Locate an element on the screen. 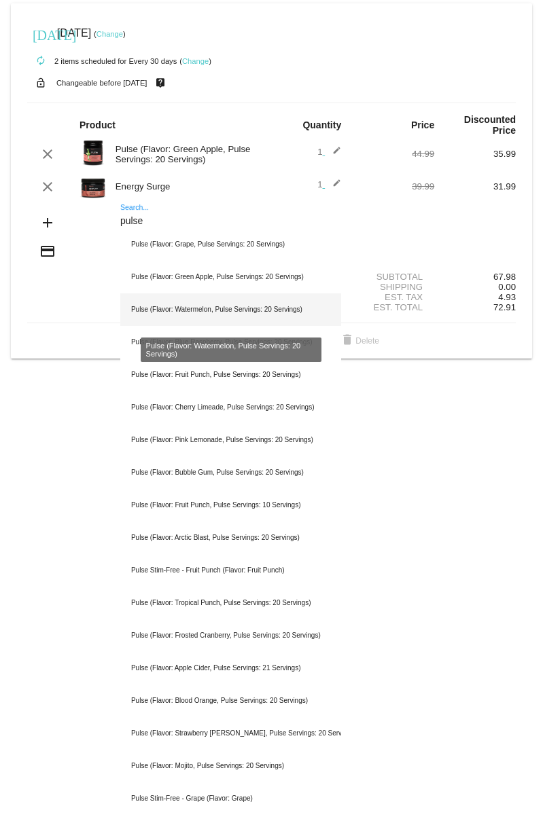 The height and width of the screenshot is (821, 543). div: Pulse (Flavor: Bubble Gum, Pulse Servings: 20 Servings) is located at coordinates (230, 473).